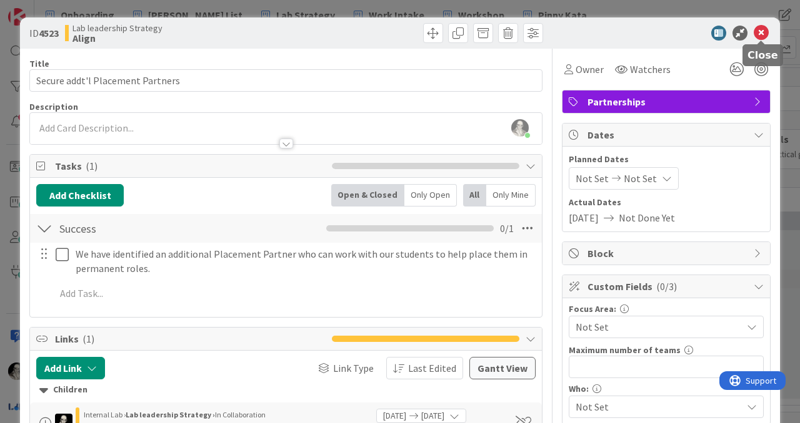  I want to click on span: Link Type, so click(353, 369).